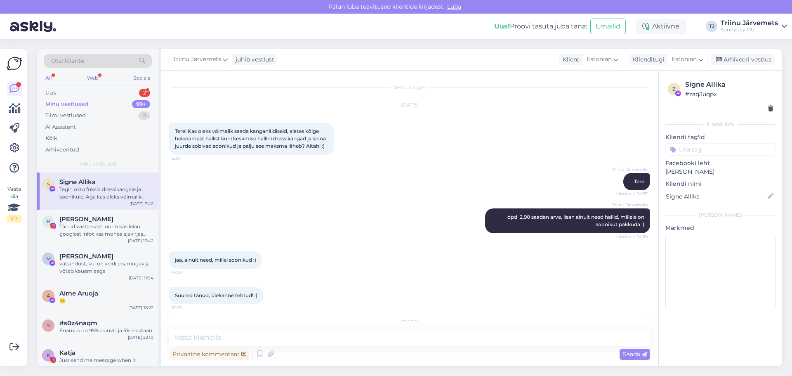 The height and width of the screenshot is (376, 792). I want to click on div: juhib vestlust, so click(253, 59).